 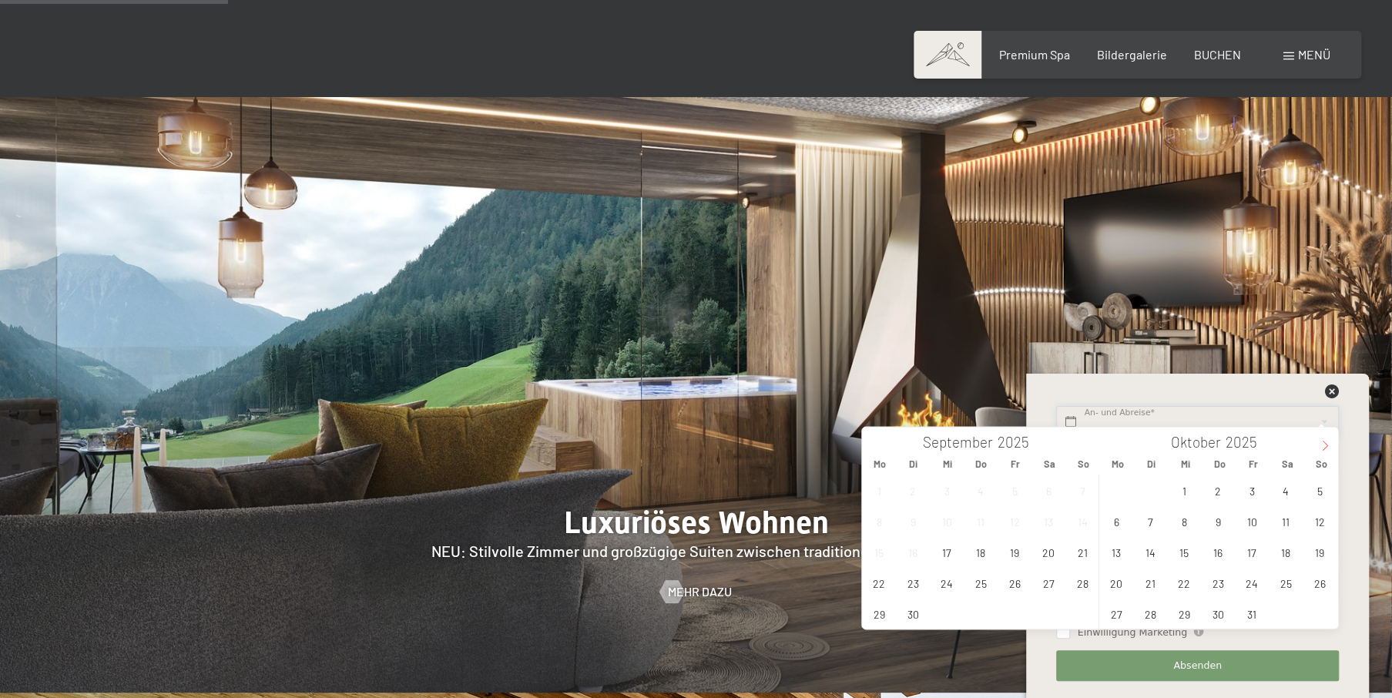 I want to click on span: September 9, 2025, so click(x=913, y=521).